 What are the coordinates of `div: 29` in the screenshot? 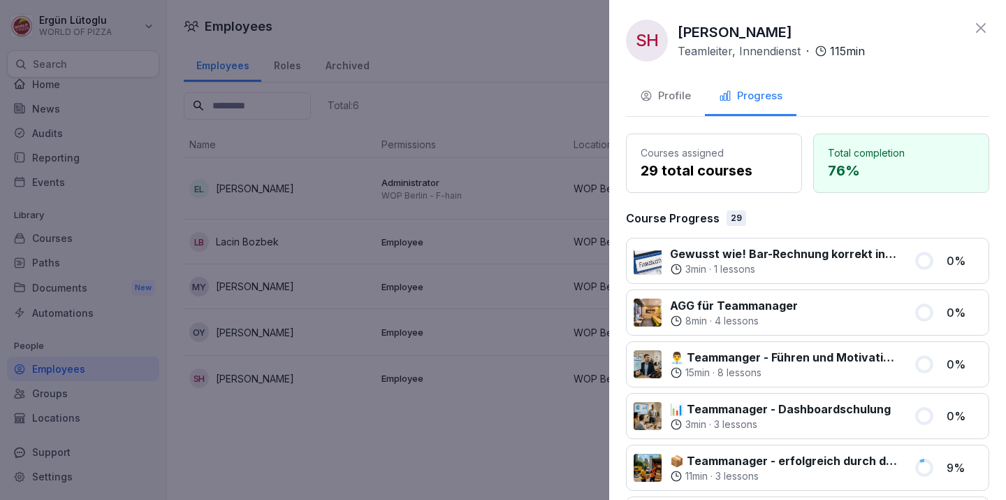 It's located at (737, 218).